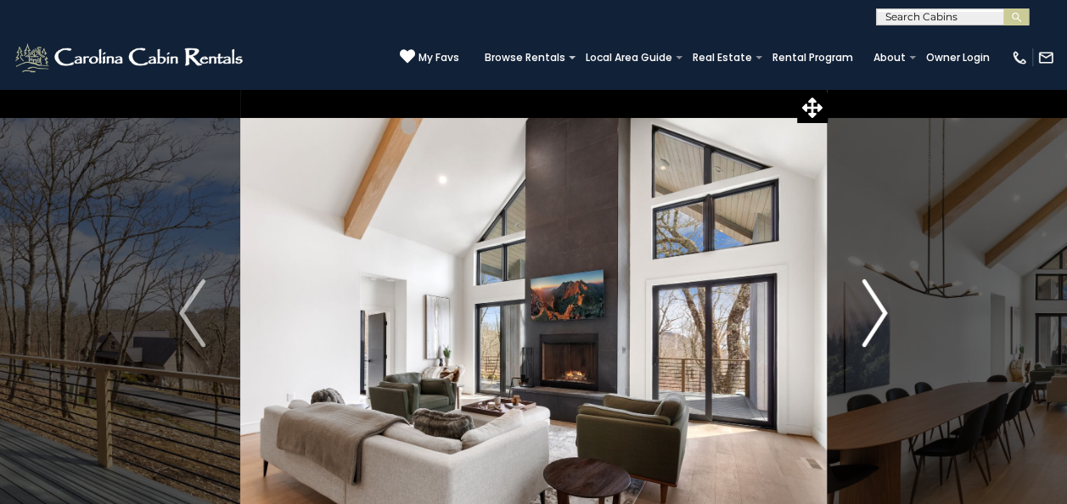 Image resolution: width=1067 pixels, height=504 pixels. Describe the element at coordinates (813, 58) in the screenshot. I see `a: Rental Program` at that location.